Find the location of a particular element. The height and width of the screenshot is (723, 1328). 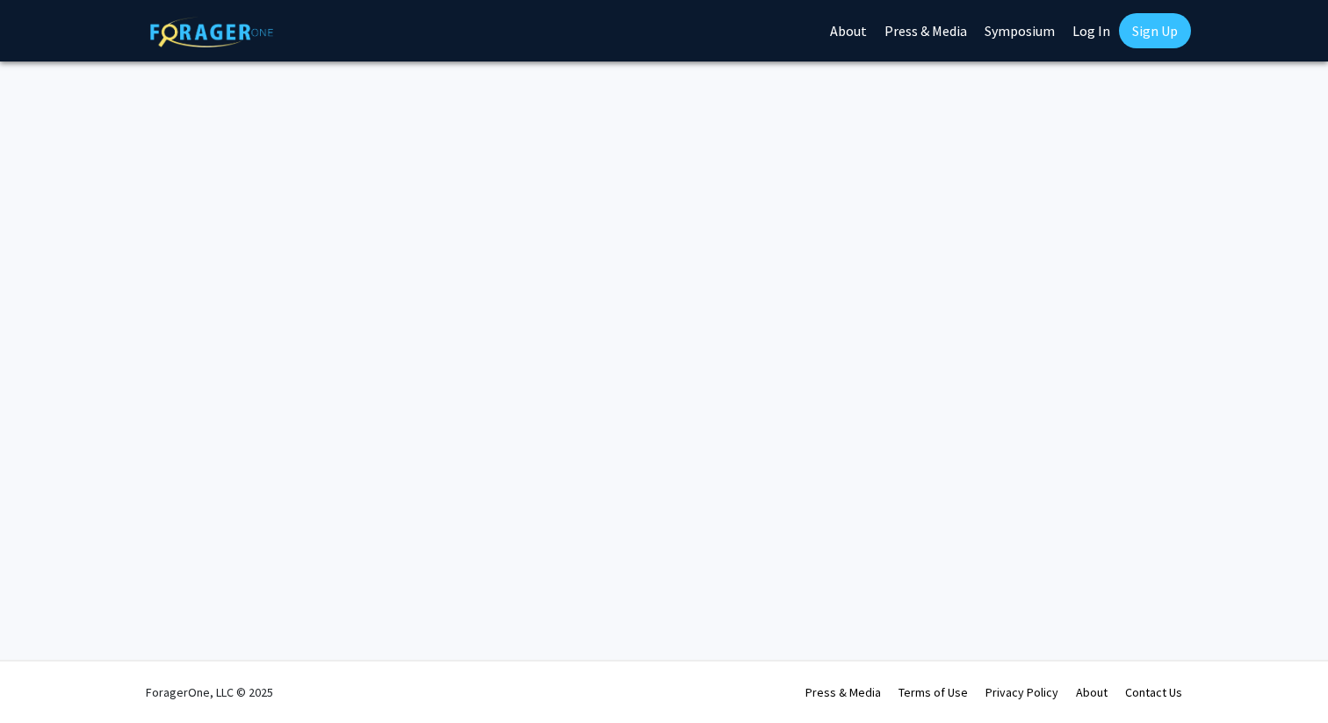

a: Contact Us is located at coordinates (1154, 692).